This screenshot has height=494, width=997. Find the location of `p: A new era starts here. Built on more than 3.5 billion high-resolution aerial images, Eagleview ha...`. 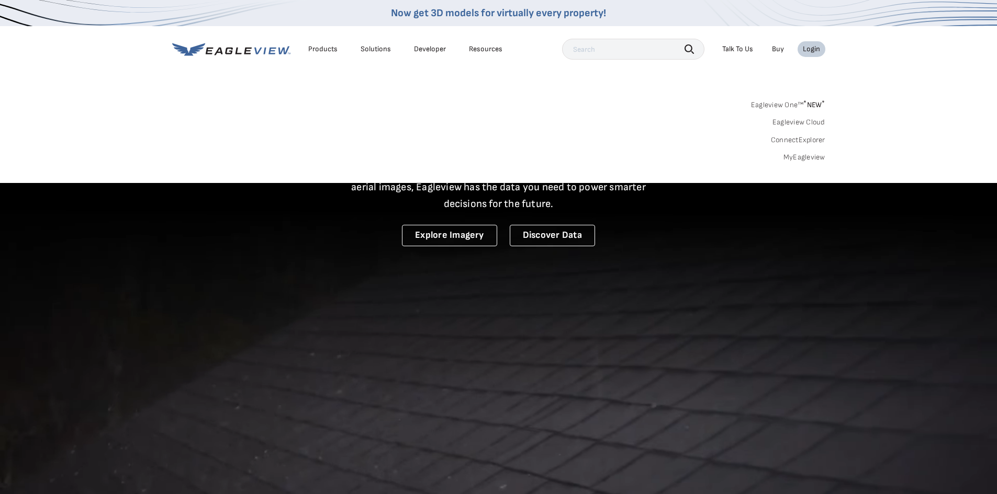

p: A new era starts here. Built on more than 3.5 billion high-resolution aerial images, Eagleview ha... is located at coordinates (499, 187).